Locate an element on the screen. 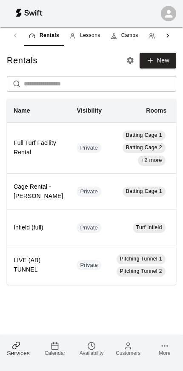 This screenshot has height=371, width=183. a: More is located at coordinates (165, 349).